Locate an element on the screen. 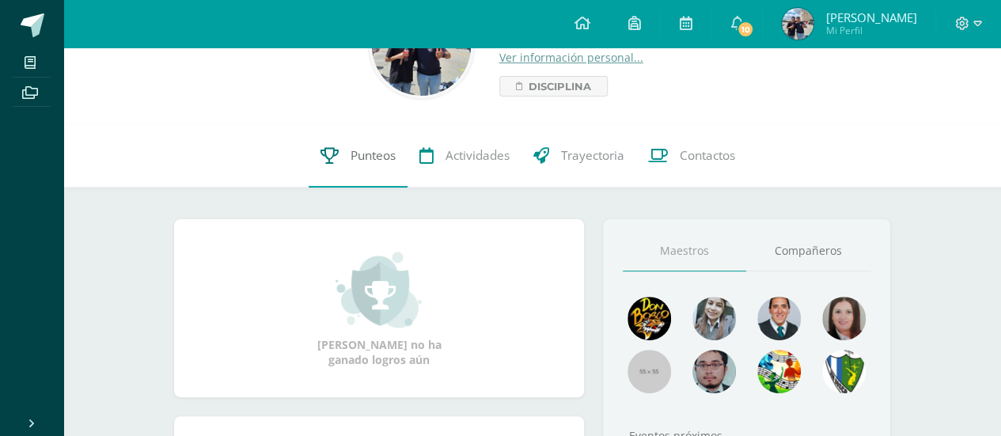 The image size is (1001, 436). img: a43eca2235894a1cc1b3d6ce2f11d98a.png is located at coordinates (779, 371).